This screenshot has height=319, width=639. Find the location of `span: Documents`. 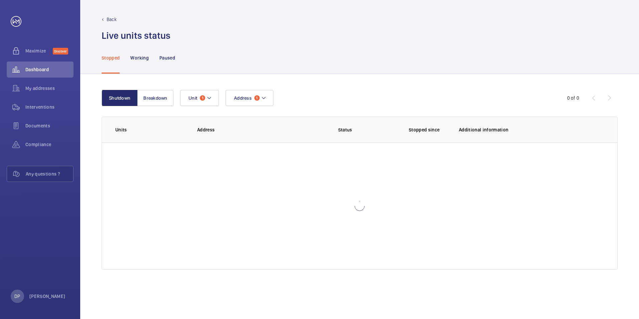

span: Documents is located at coordinates (49, 126).